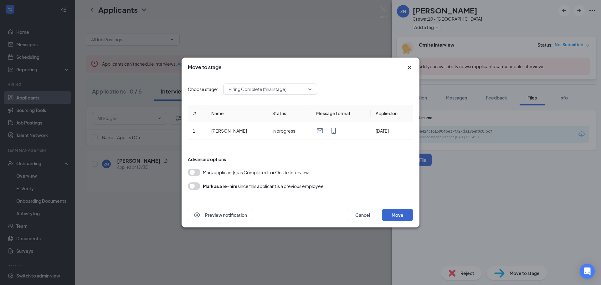  I want to click on svg: MobileSms, so click(333, 131).